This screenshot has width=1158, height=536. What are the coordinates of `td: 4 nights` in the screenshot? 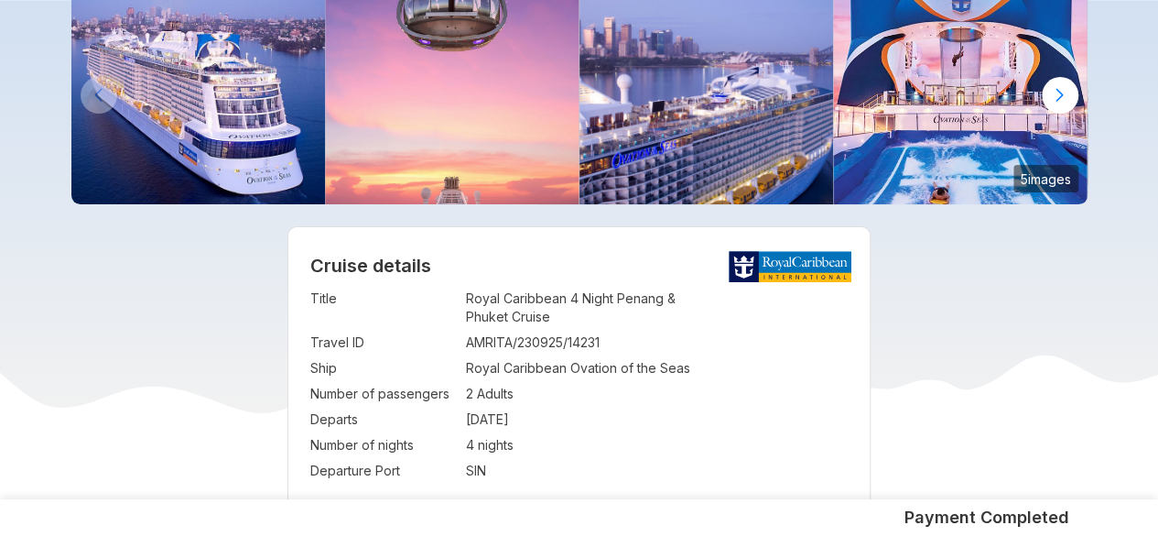 It's located at (657, 445).